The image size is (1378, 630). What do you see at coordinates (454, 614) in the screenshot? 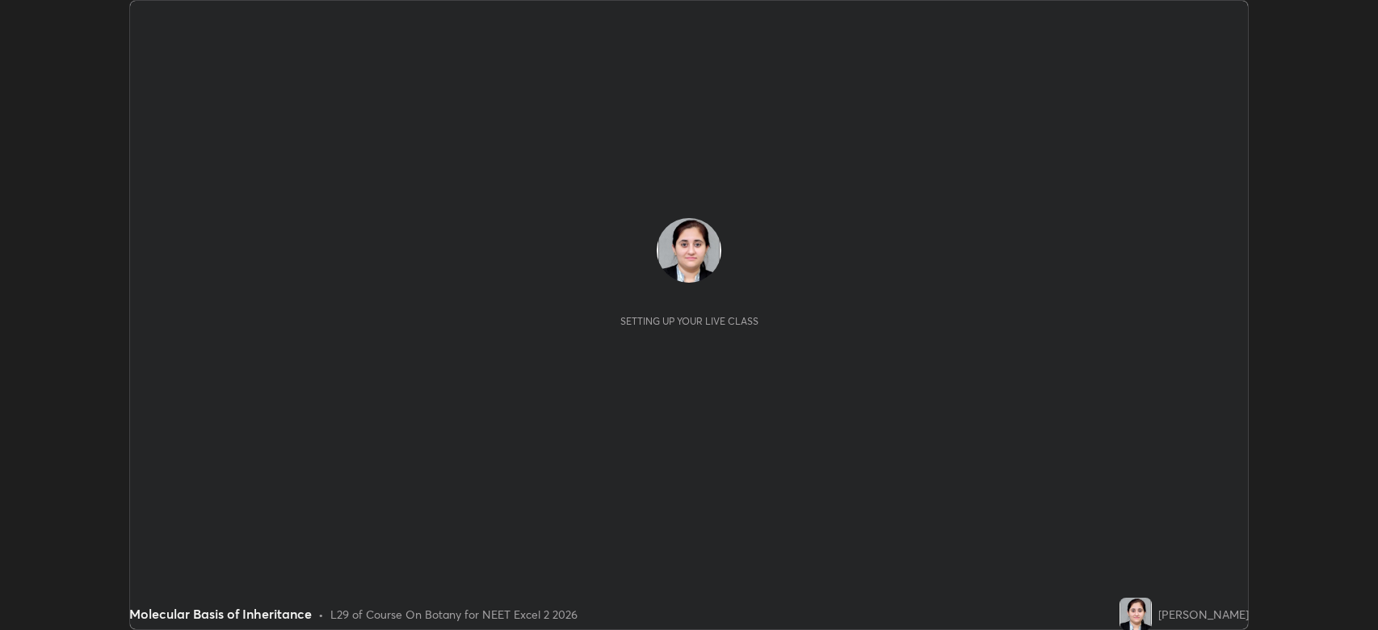
I see `div: L29 of Course On Botany for NEET Excel 2 2026` at bounding box center [454, 614].